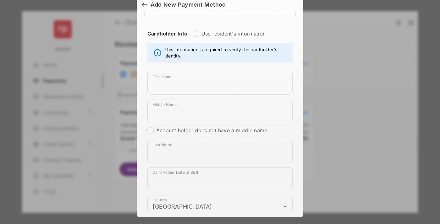  I want to click on label: Account holder does not have a middle name, so click(212, 130).